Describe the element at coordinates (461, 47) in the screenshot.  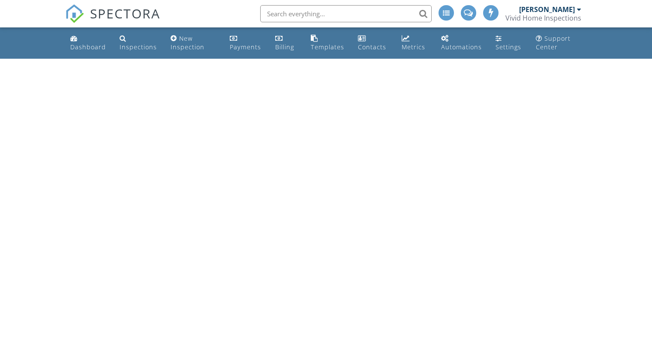
I see `div: Automations` at that location.